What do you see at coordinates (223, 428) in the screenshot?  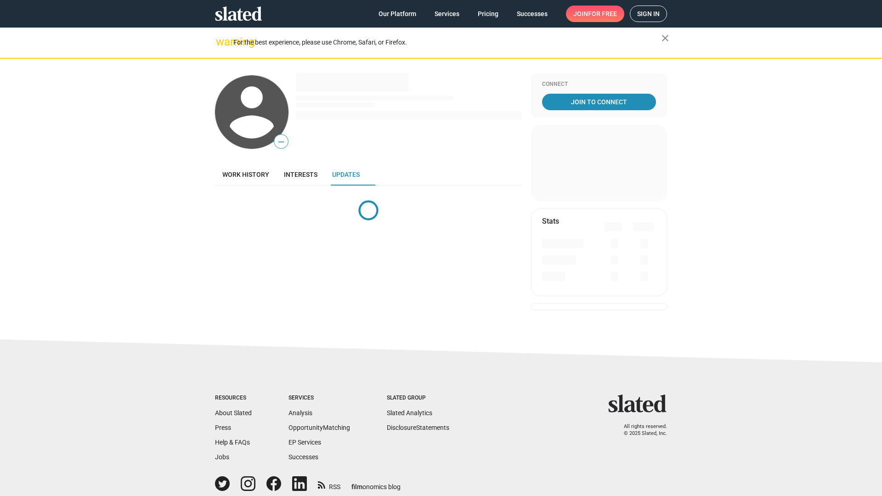 I see `a: Press` at bounding box center [223, 428].